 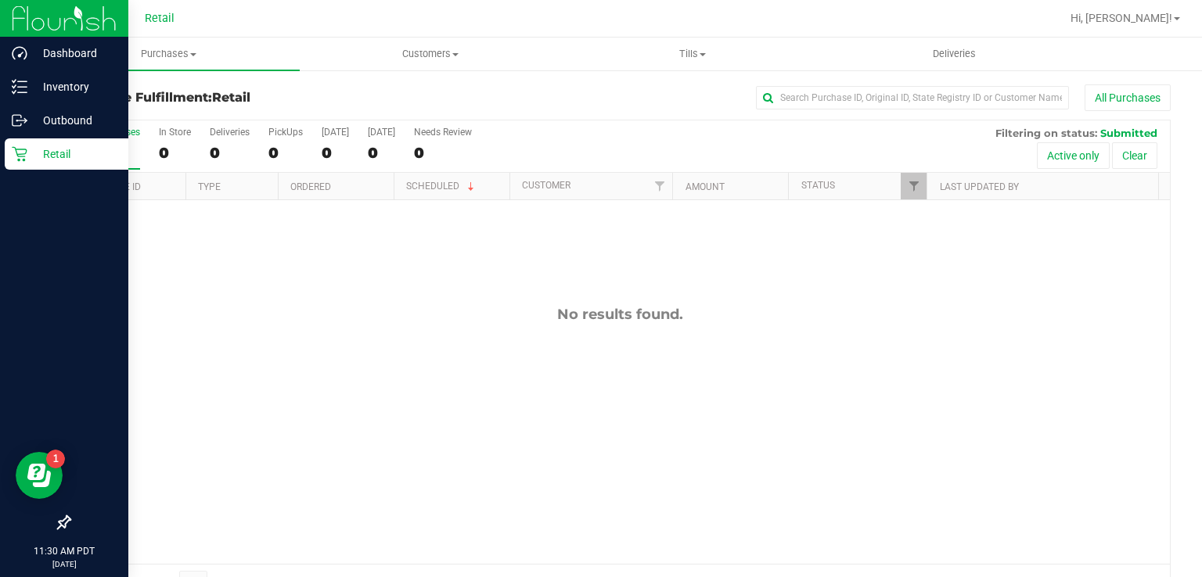 What do you see at coordinates (954, 54) in the screenshot?
I see `span: Deliveries` at bounding box center [954, 54].